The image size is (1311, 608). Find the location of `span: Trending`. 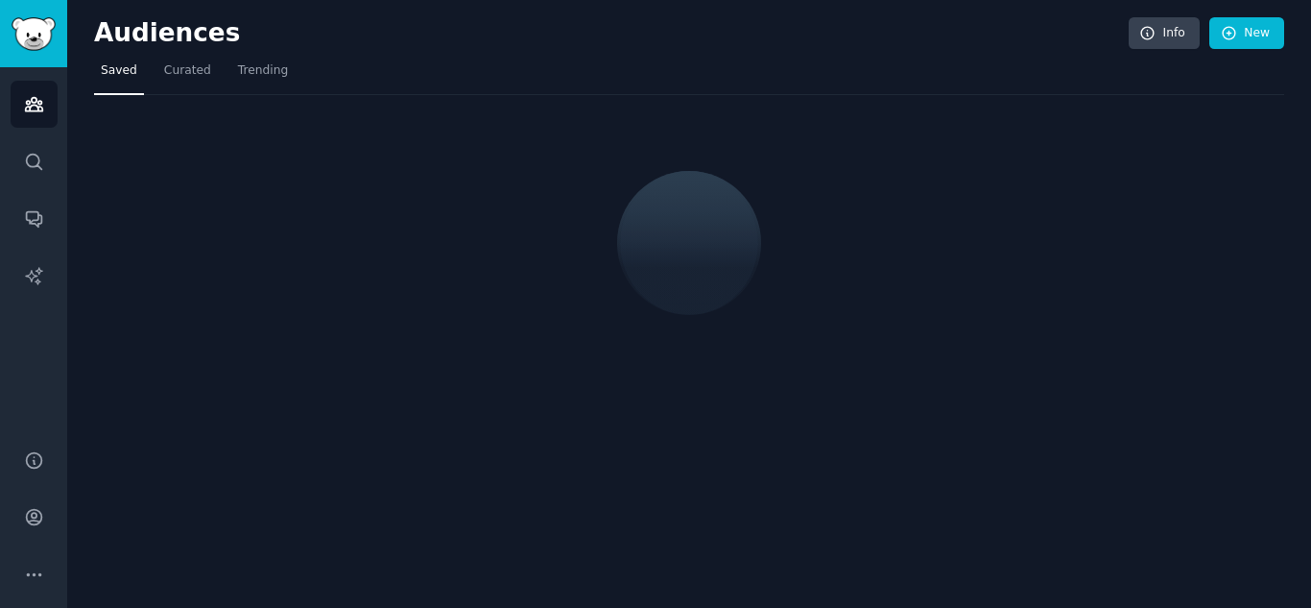

span: Trending is located at coordinates (263, 71).